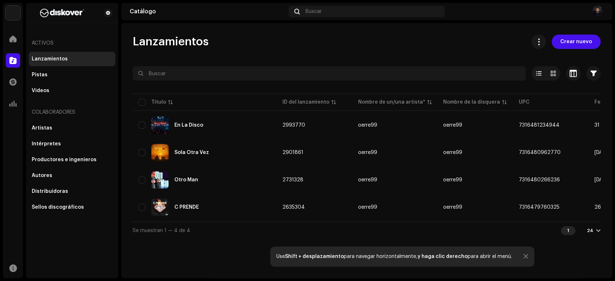 The width and height of the screenshot is (615, 281). What do you see at coordinates (42, 176) in the screenshot?
I see `div: Autores` at bounding box center [42, 176].